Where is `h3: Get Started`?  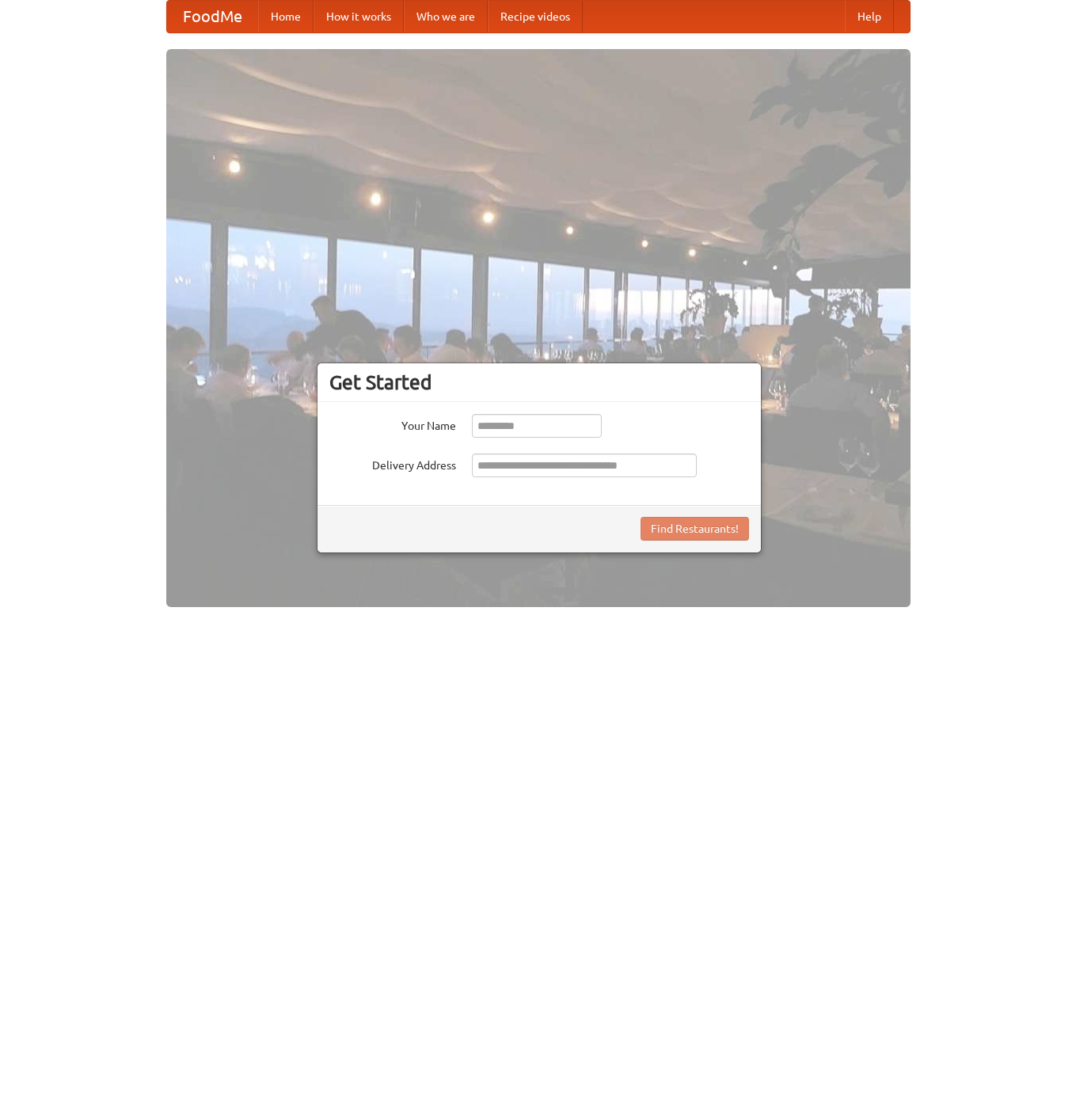 h3: Get Started is located at coordinates (539, 382).